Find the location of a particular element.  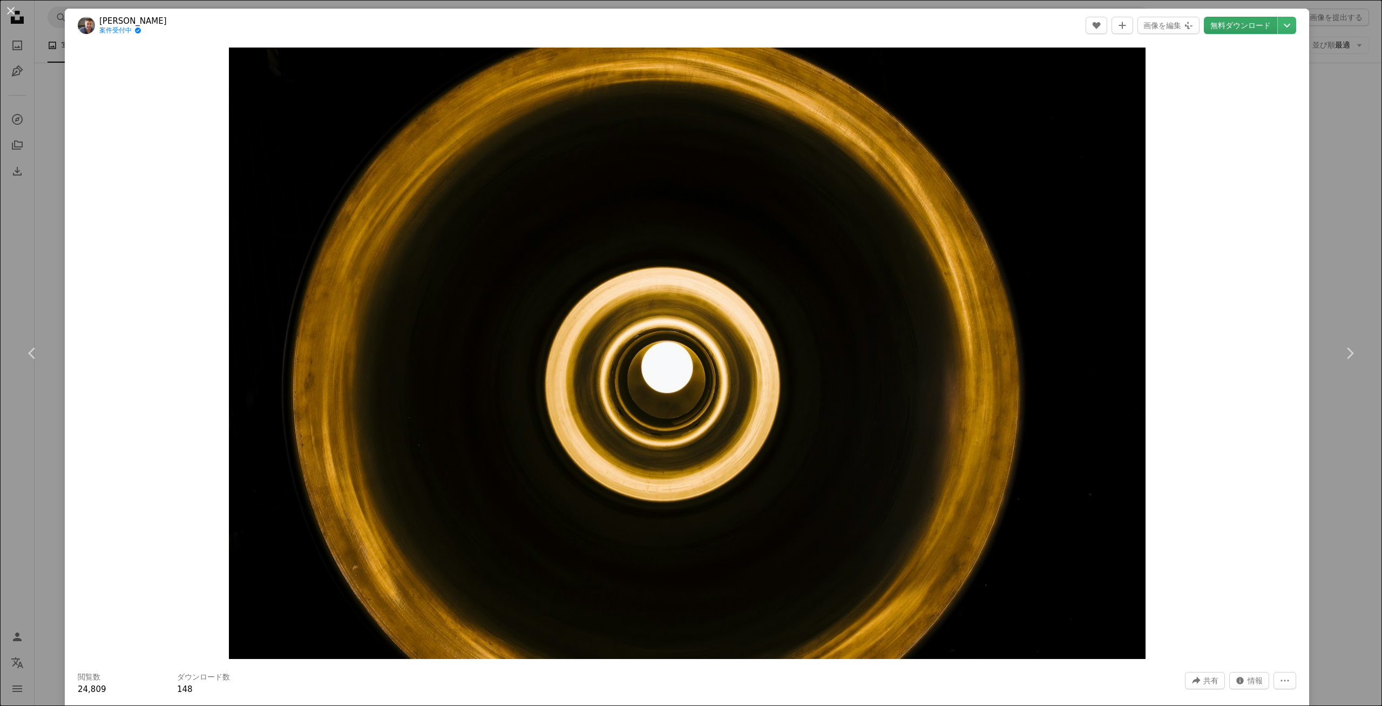

h3: 閲覧数 is located at coordinates (89, 677).